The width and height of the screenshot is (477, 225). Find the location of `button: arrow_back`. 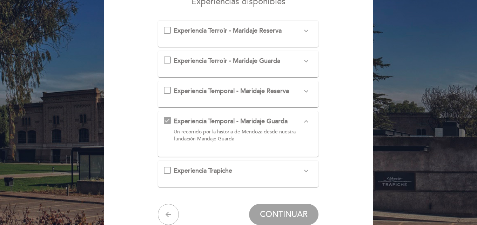

button: arrow_back is located at coordinates (168, 214).